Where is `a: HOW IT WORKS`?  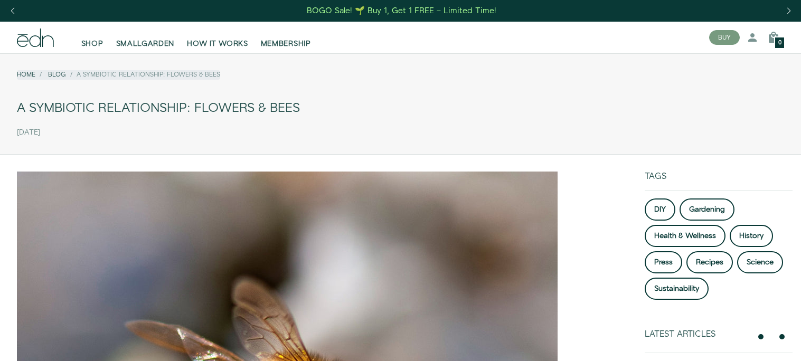
a: HOW IT WORKS is located at coordinates (217, 37).